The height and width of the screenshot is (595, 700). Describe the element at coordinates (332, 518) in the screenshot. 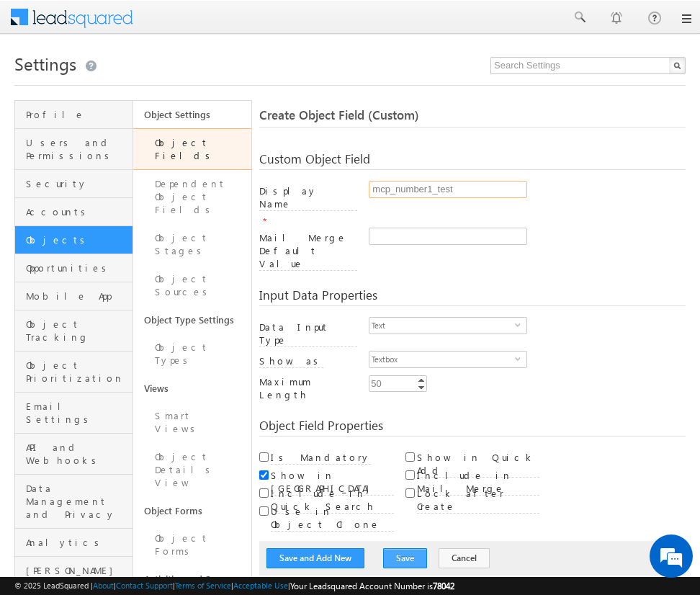

I see `label: Use in Object Clone` at that location.